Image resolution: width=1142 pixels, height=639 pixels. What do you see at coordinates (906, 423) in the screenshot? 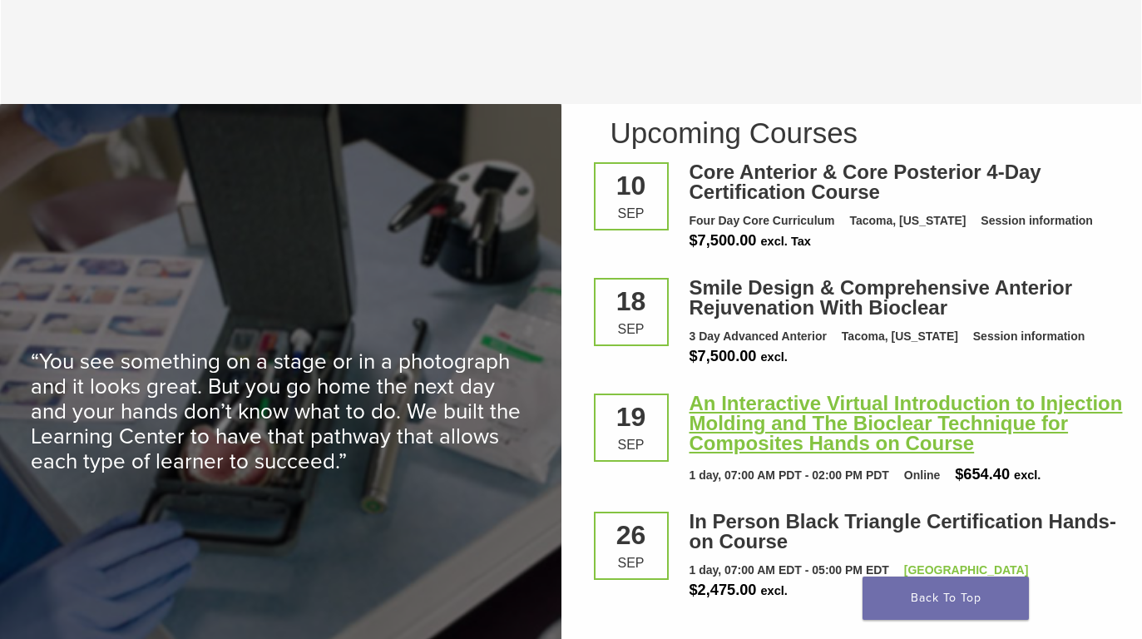
I see `a: An Interactive Virtual Introduction to Injection Molding and The Bioclear Technique for Composite...` at bounding box center [906, 423].